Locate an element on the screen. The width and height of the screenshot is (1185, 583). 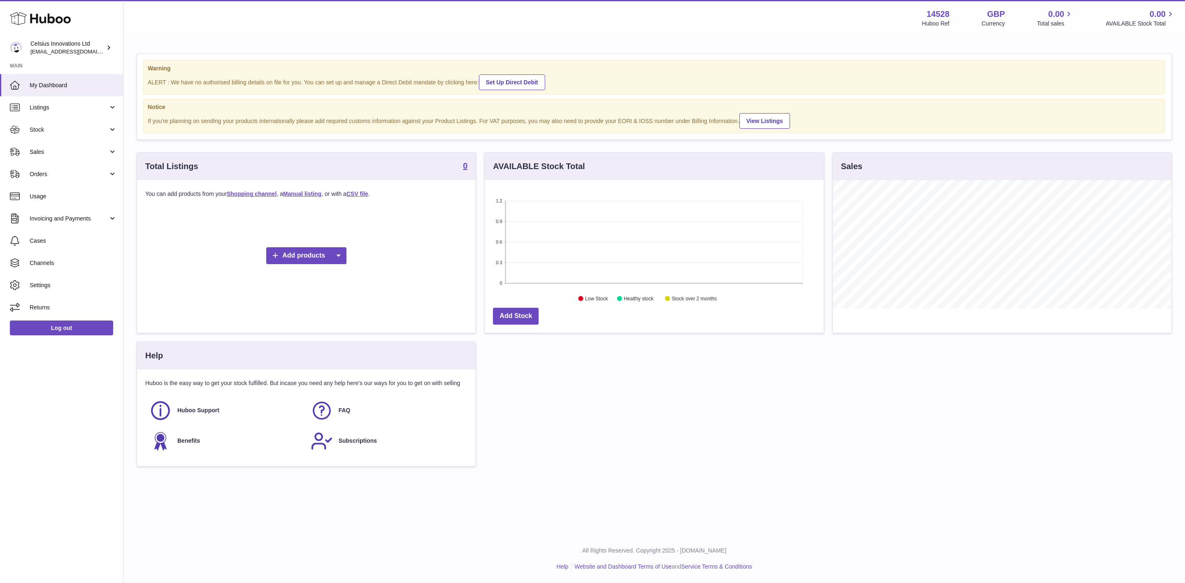
a: Set Up Direct Debit is located at coordinates (512, 82).